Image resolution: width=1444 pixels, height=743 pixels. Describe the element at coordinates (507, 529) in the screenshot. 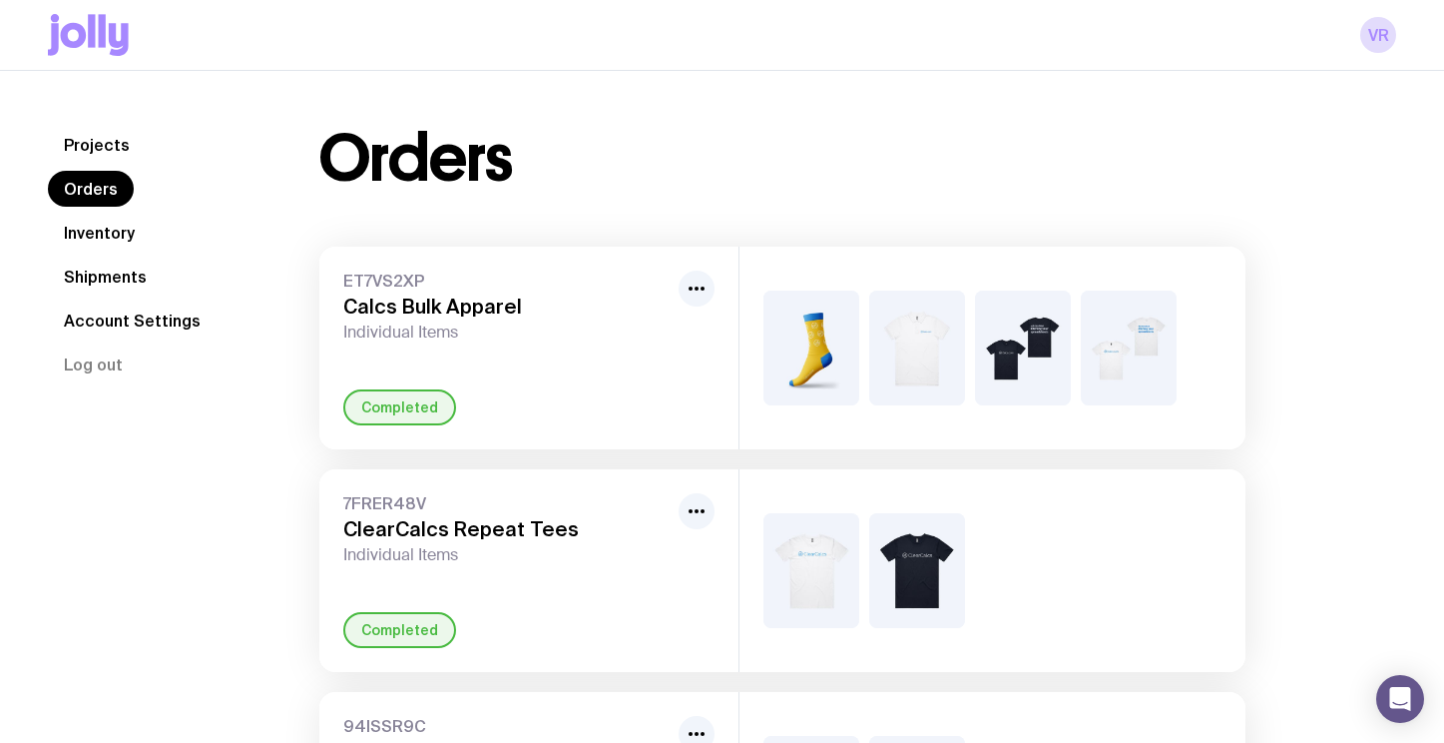

I see `h3: ClearCalcs Repeat Tees` at that location.